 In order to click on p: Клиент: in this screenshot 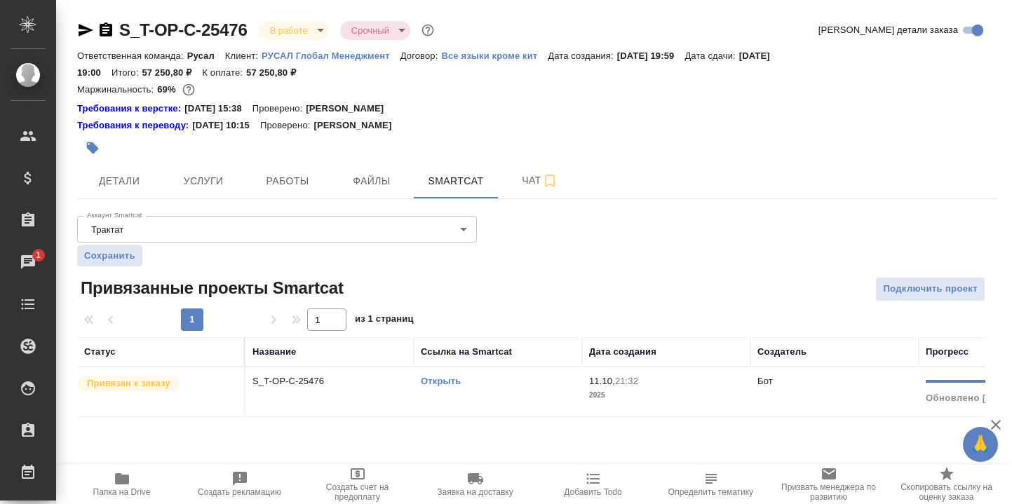, I will do `click(243, 55)`.